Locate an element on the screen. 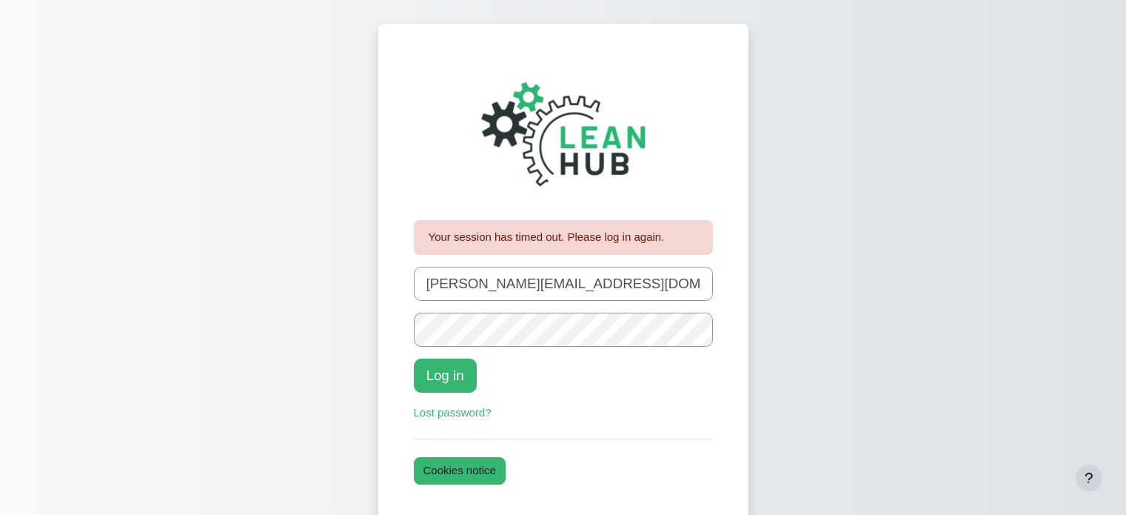 This screenshot has height=515, width=1126. div: Your session has timed out. Please log in again. is located at coordinates (563, 237).